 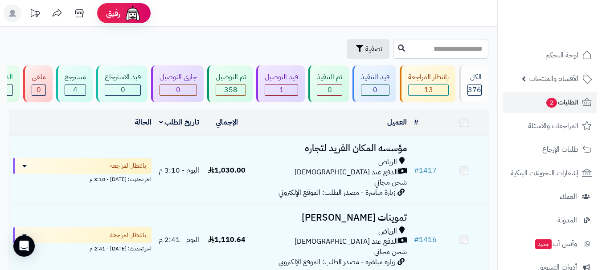 I want to click on span: 13, so click(x=428, y=90).